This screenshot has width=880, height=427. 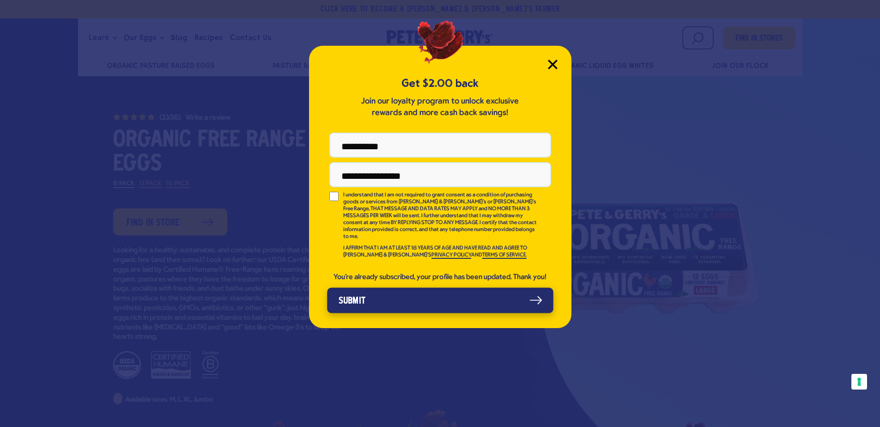 What do you see at coordinates (440, 277) in the screenshot?
I see `div: You're already subscribed, your profile has been updated. Thank you!` at bounding box center [440, 277].